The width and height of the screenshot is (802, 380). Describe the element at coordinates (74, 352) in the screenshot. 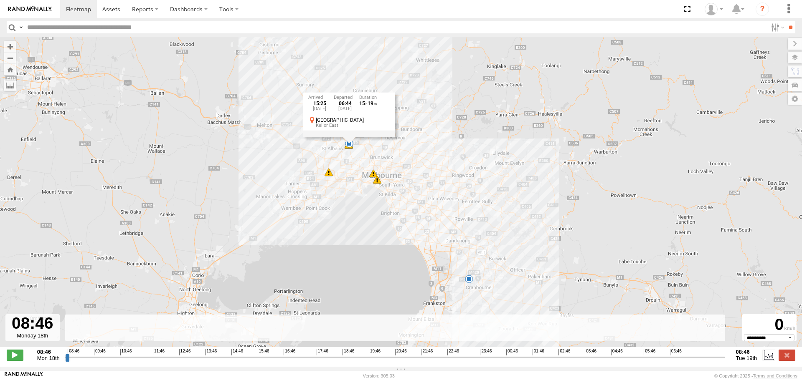

I see `span: 08:46` at that location.